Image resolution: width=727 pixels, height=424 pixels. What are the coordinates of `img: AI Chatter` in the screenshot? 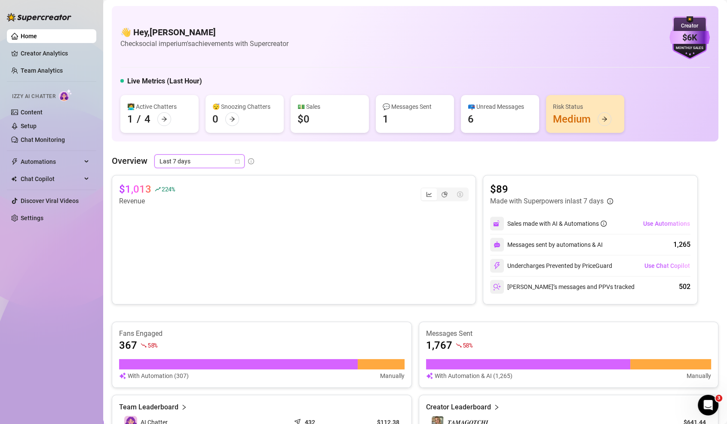 It's located at (65, 95).